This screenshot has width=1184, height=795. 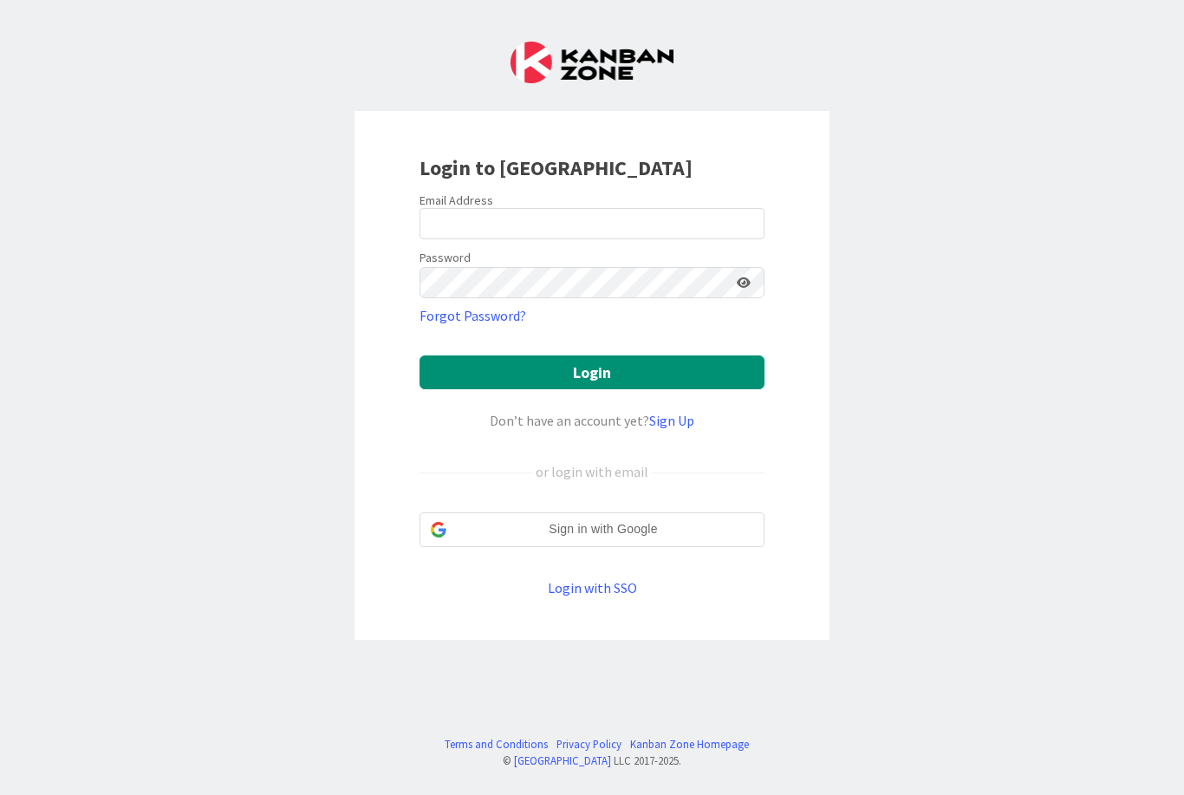 What do you see at coordinates (472, 316) in the screenshot?
I see `a: Forgot Password?` at bounding box center [472, 316].